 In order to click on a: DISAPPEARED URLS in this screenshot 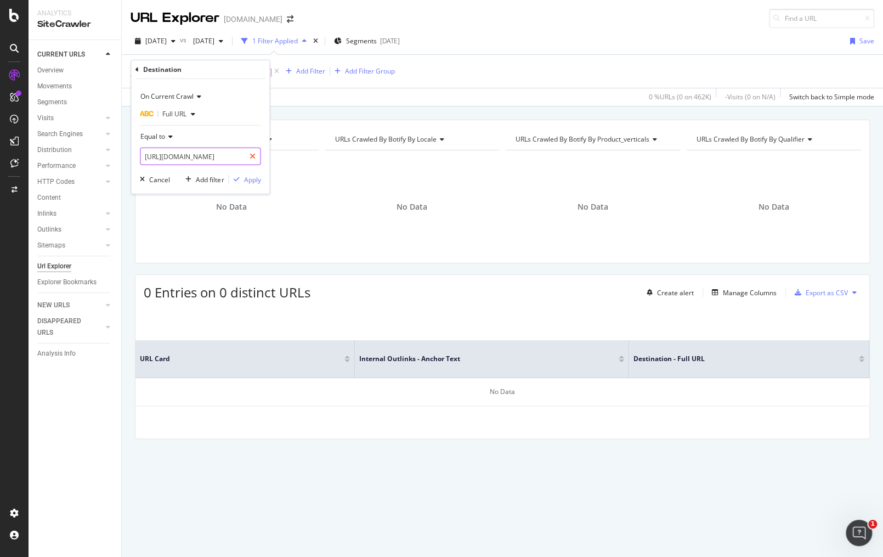, I will do `click(70, 327)`.